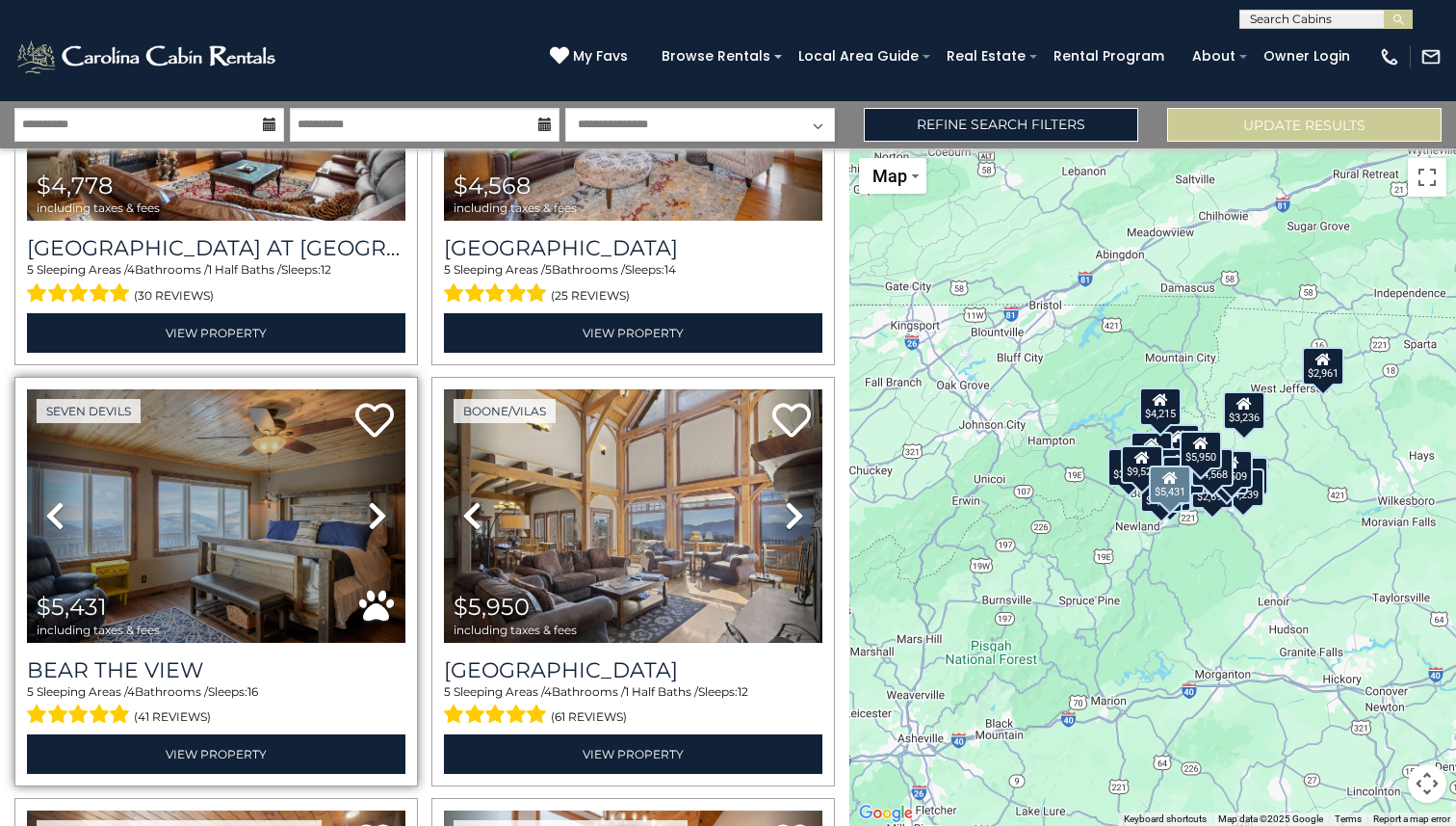 The image size is (1456, 826). What do you see at coordinates (1305, 125) in the screenshot?
I see `button: Update Results` at bounding box center [1305, 125].